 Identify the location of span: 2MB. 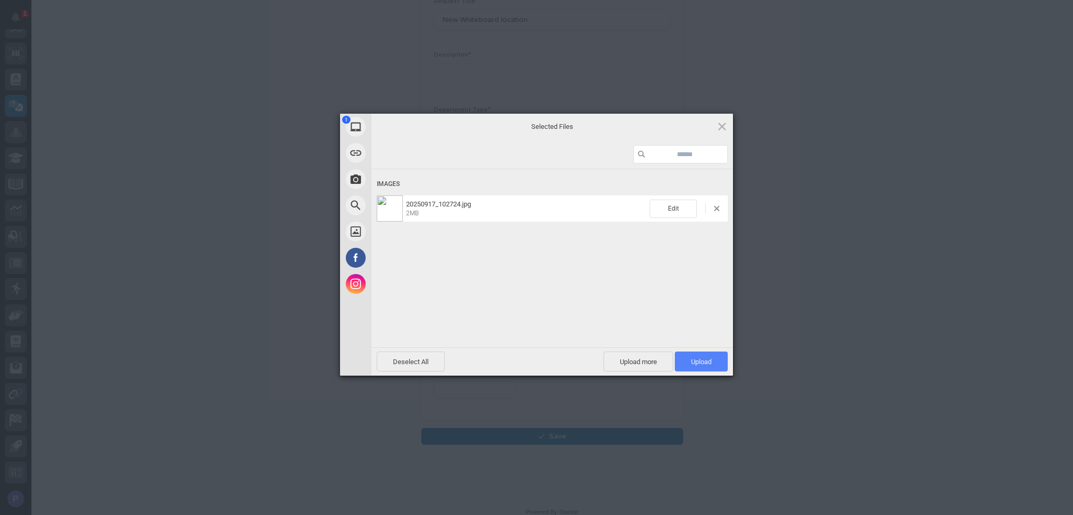
(412, 213).